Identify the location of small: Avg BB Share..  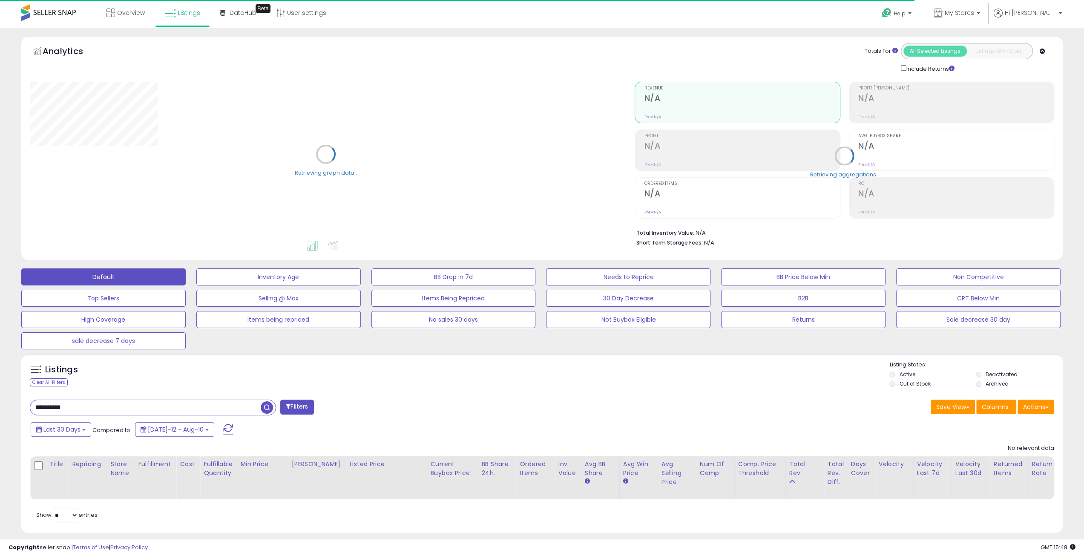
(587, 481).